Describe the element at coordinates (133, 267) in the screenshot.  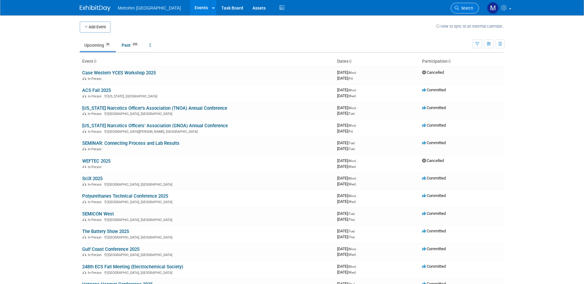
I see `a: 248th ECS Fall Meeting (Electrochemical Society)` at that location.